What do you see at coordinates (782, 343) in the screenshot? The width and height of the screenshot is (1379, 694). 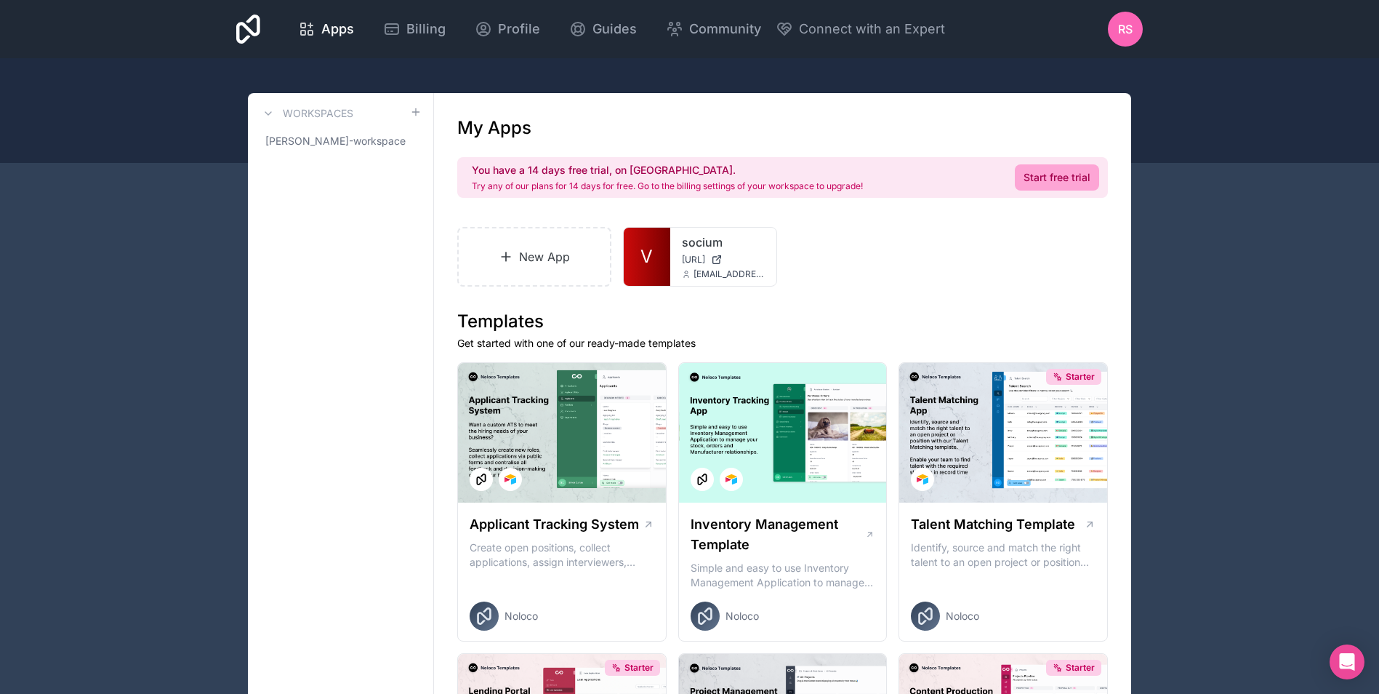 I see `p: Get started with one of our ready-made templates` at bounding box center [782, 343].